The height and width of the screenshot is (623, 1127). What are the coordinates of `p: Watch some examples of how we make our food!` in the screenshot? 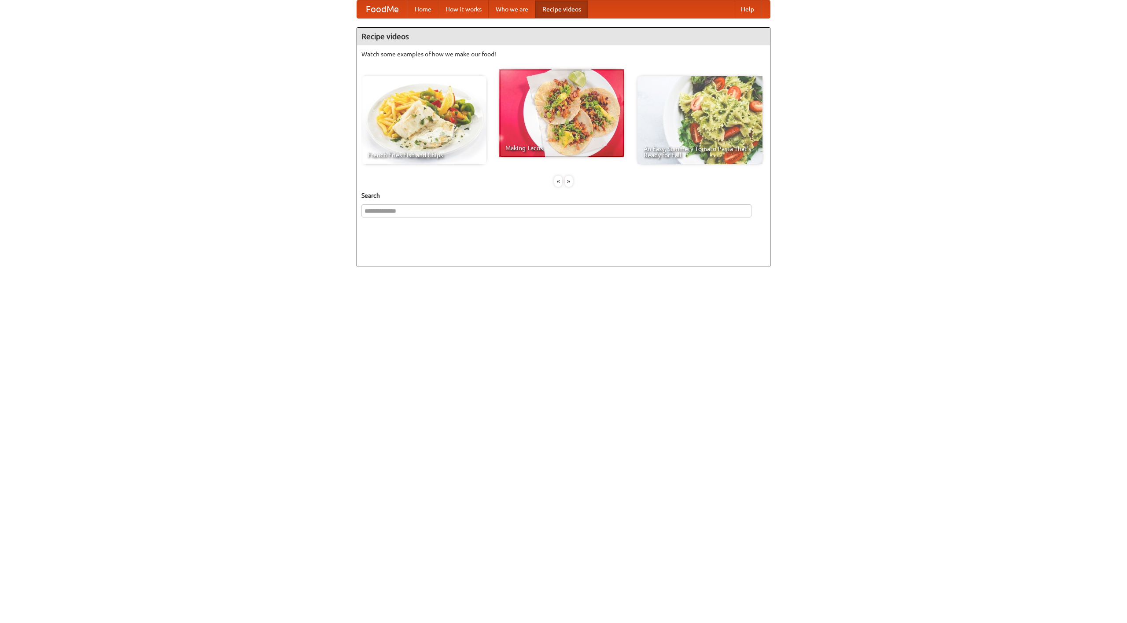 It's located at (564, 54).